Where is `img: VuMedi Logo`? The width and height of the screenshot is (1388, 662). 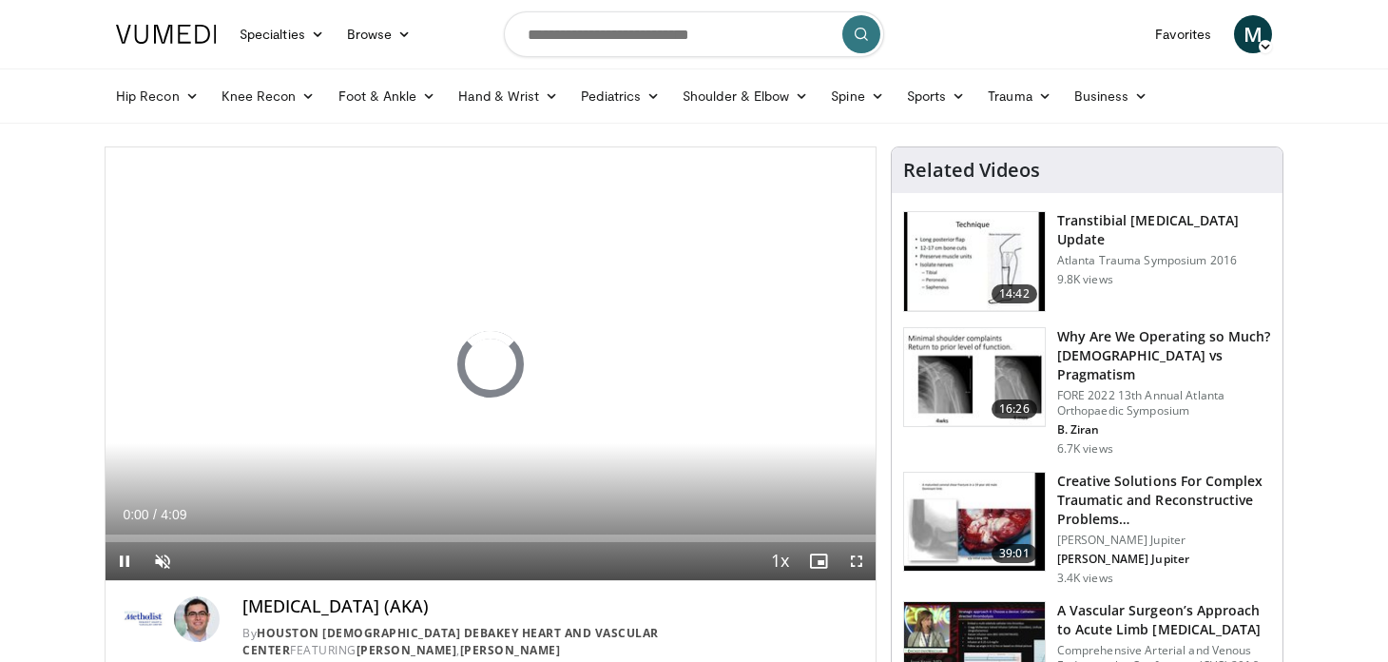
img: VuMedi Logo is located at coordinates (166, 34).